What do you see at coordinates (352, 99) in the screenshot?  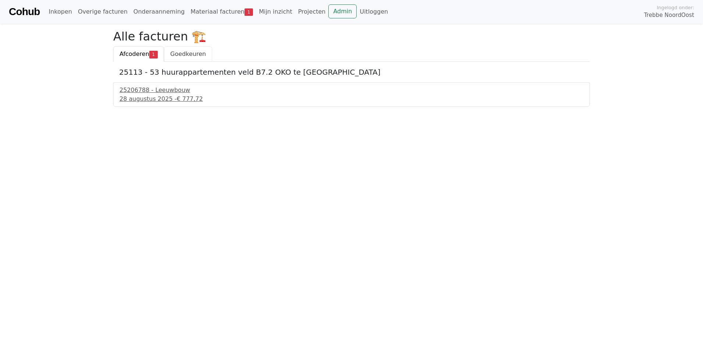 I see `div: 28 augustus 2025 -` at bounding box center [352, 99].